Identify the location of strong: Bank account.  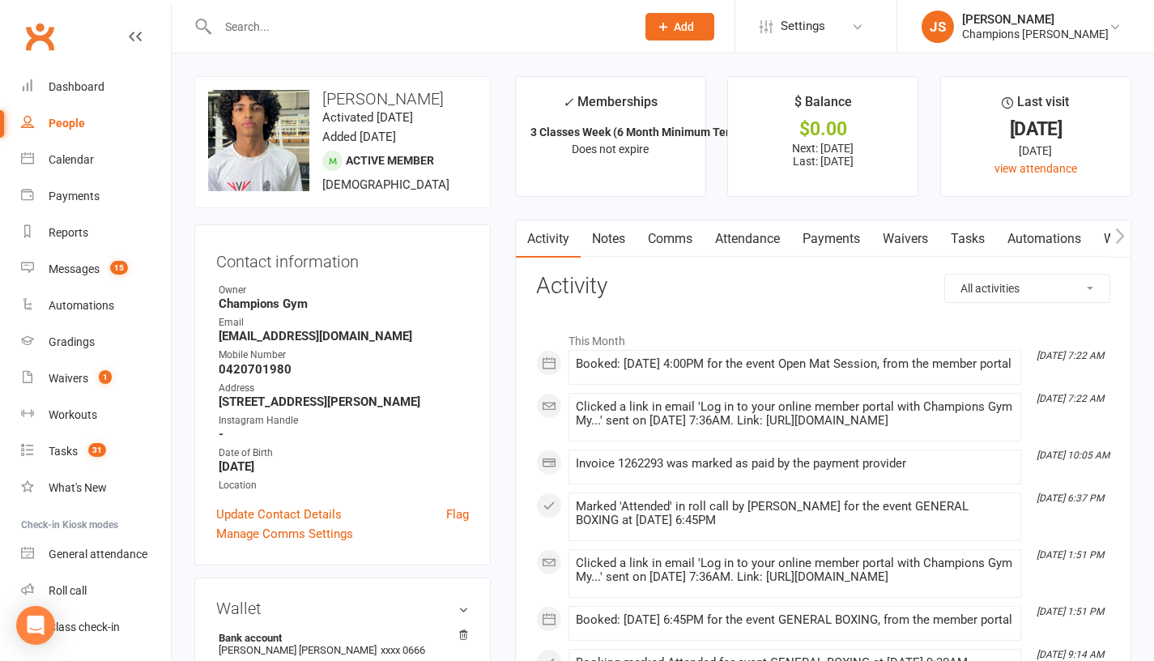
(339, 638).